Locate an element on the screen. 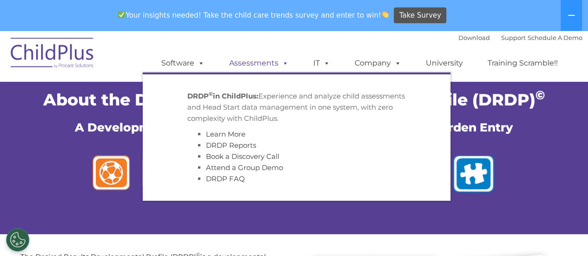  img: logos is located at coordinates (294, 176).